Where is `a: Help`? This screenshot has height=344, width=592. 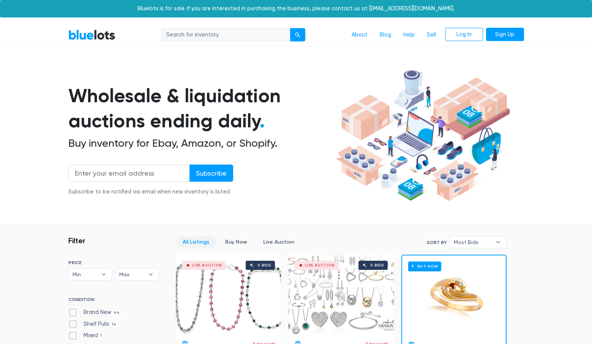
a: Help is located at coordinates (409, 35).